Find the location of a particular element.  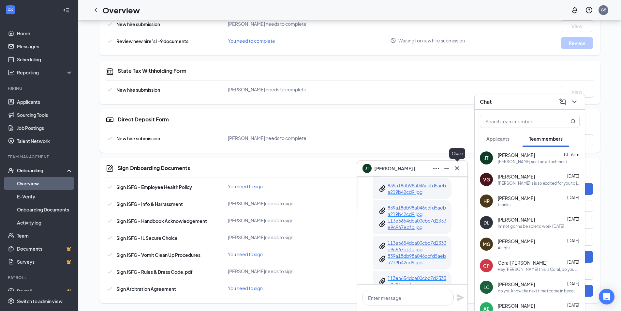

svg: UserCheck is located at coordinates (11, 170).